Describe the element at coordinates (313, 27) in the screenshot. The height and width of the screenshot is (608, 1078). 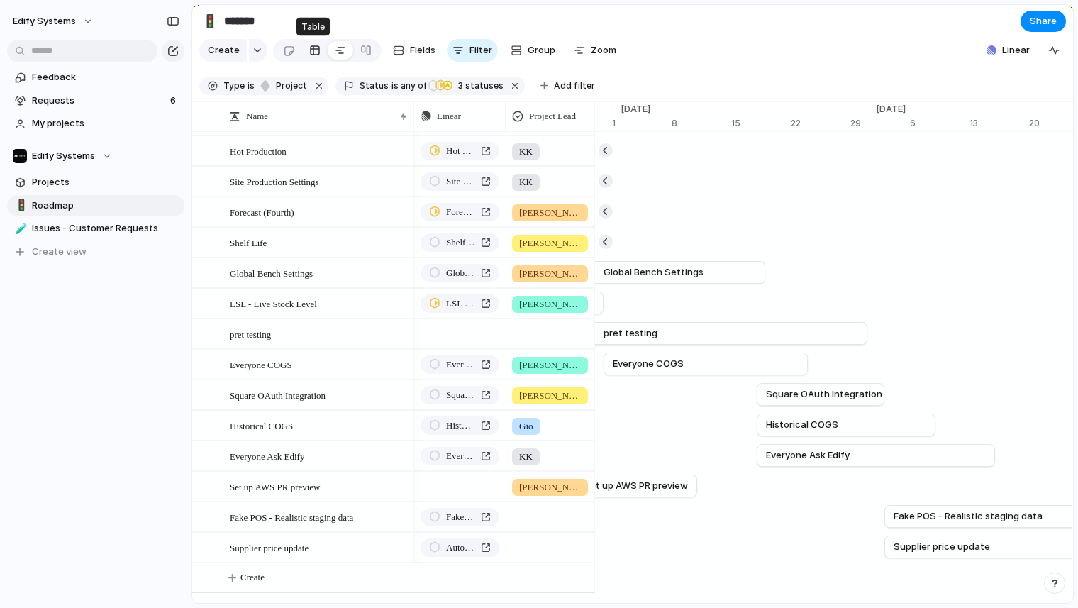
I see `div: Table` at that location.